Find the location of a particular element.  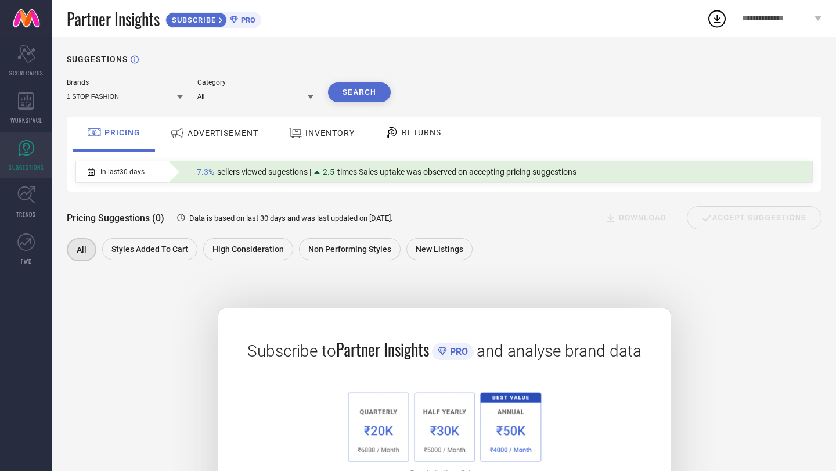

span: INVENTORY is located at coordinates (330, 133).